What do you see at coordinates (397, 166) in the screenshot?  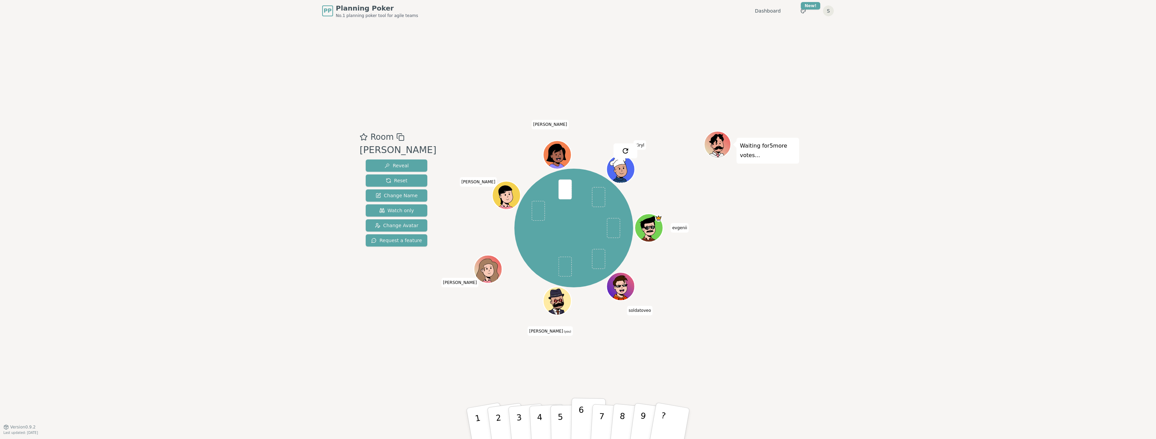 I see `span: Reveal` at bounding box center [397, 166].